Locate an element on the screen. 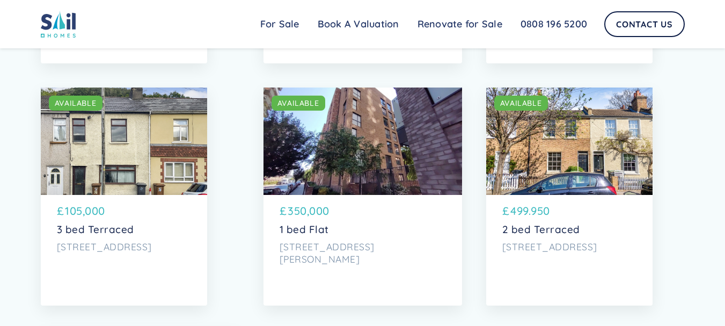  p: 350,000 is located at coordinates (309, 211).